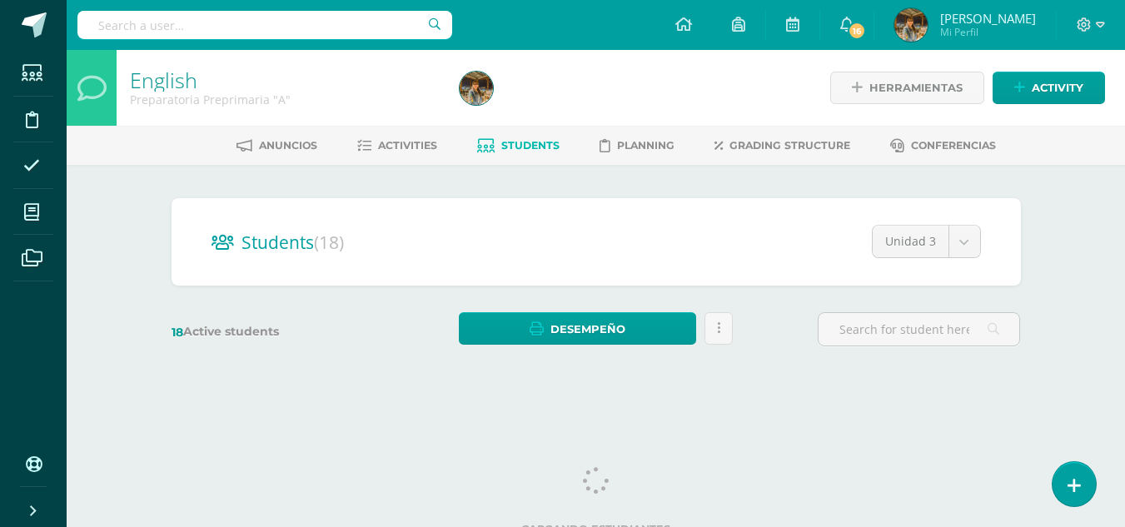  Describe the element at coordinates (285, 80) in the screenshot. I see `h1: English` at that location.